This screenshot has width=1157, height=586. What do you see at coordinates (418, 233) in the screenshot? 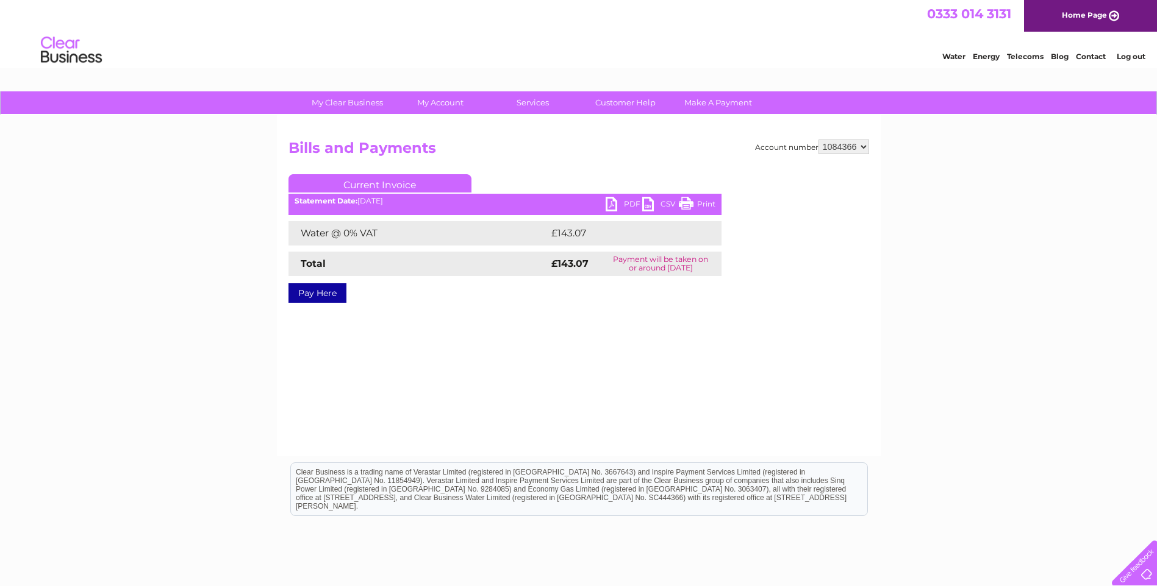
I see `td: Water @ 0% VAT` at bounding box center [418, 233].